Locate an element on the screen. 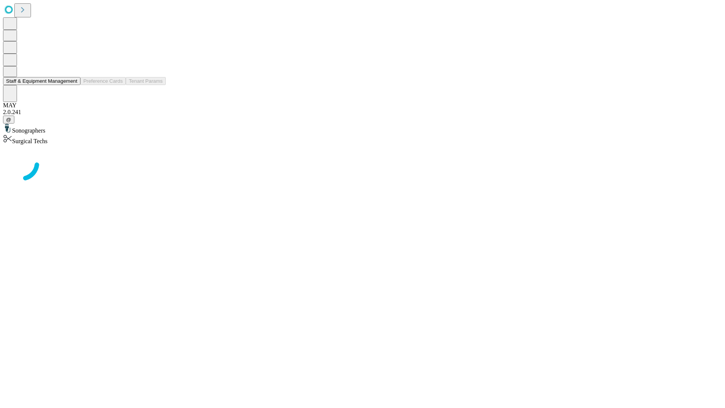 The height and width of the screenshot is (408, 725). button: Preference Cards is located at coordinates (103, 81).